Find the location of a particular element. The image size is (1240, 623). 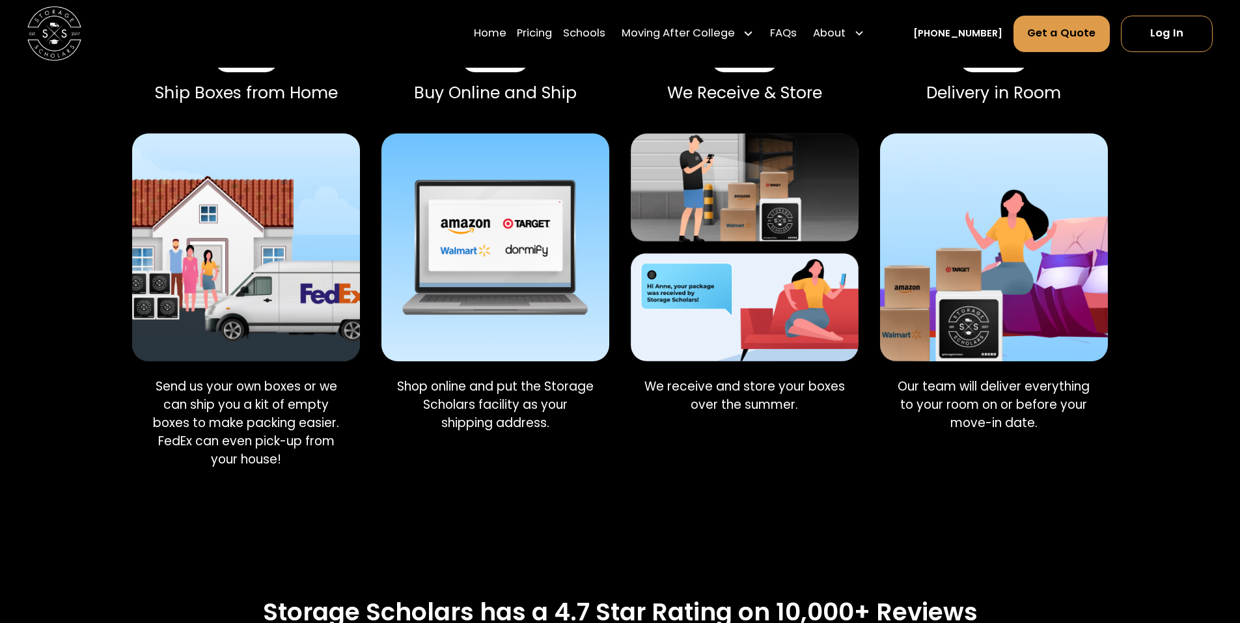

div: Ship Boxes from Home is located at coordinates (246, 93).